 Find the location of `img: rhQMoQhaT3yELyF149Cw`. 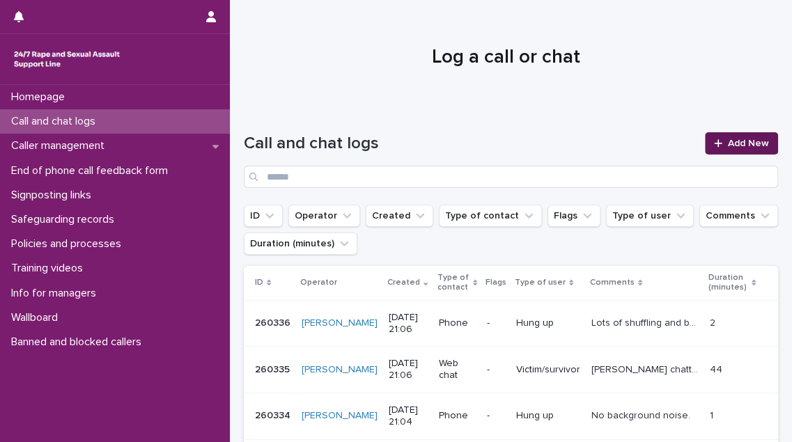

img: rhQMoQhaT3yELyF149Cw is located at coordinates (67, 59).